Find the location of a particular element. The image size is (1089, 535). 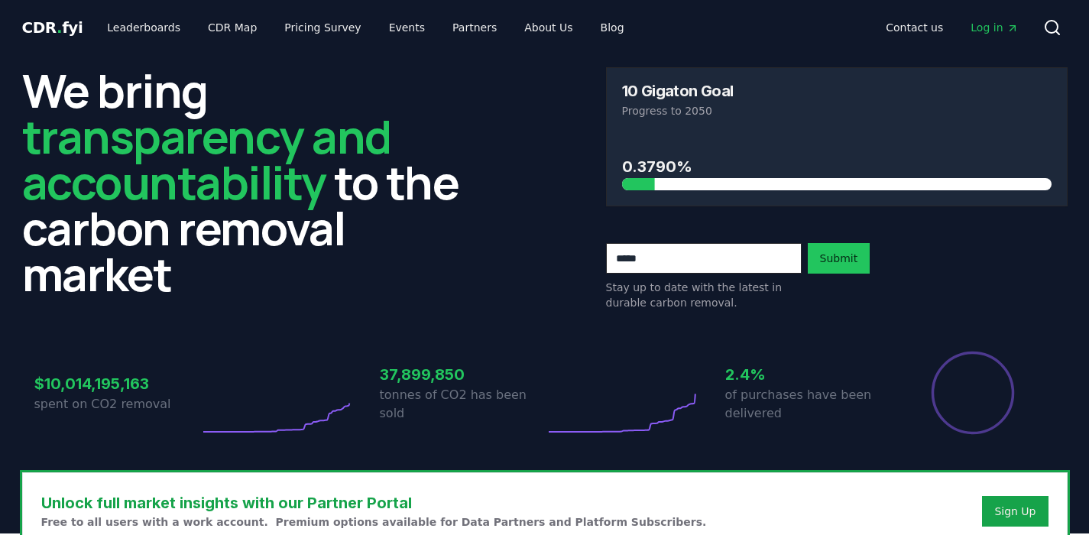

a: CDR Map is located at coordinates (232, 28).